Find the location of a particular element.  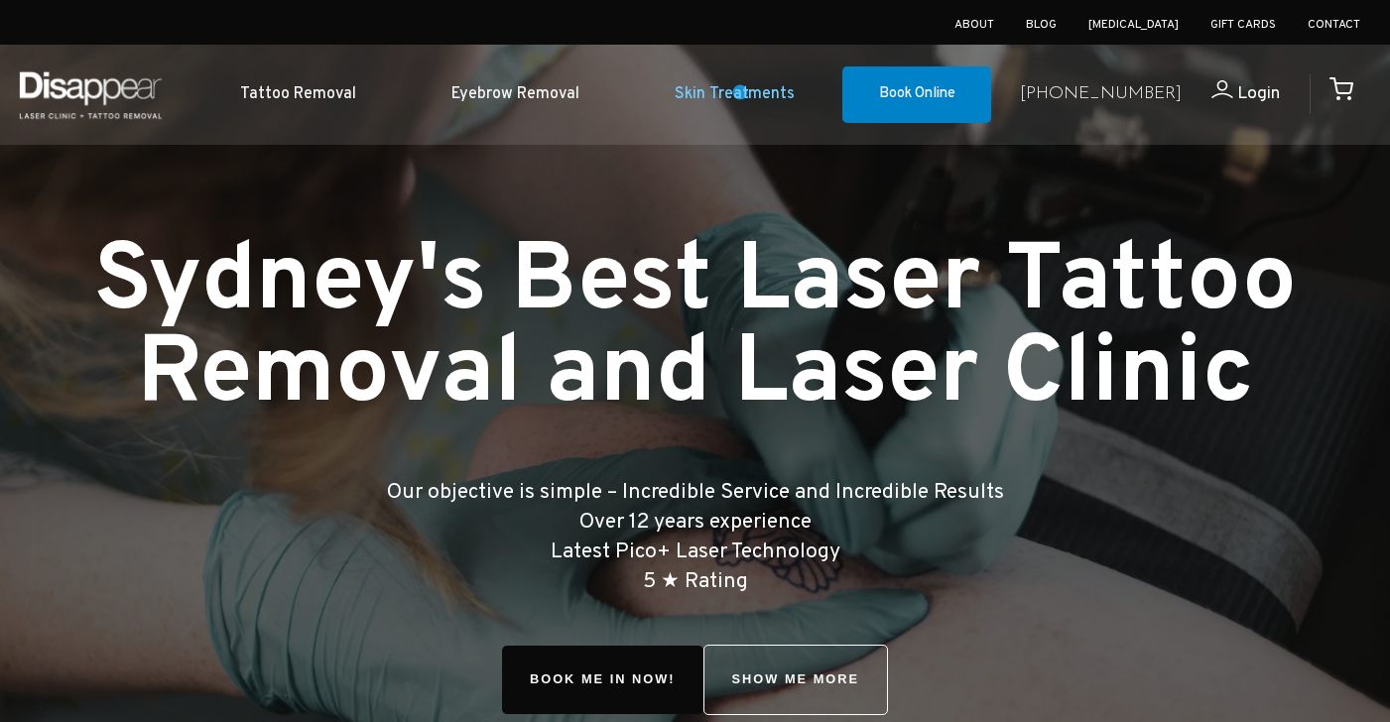

span: Login is located at coordinates (1258, 93).